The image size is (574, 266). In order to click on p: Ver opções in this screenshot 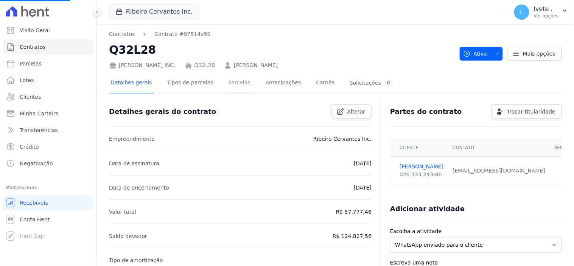, I will do `click(546, 16)`.